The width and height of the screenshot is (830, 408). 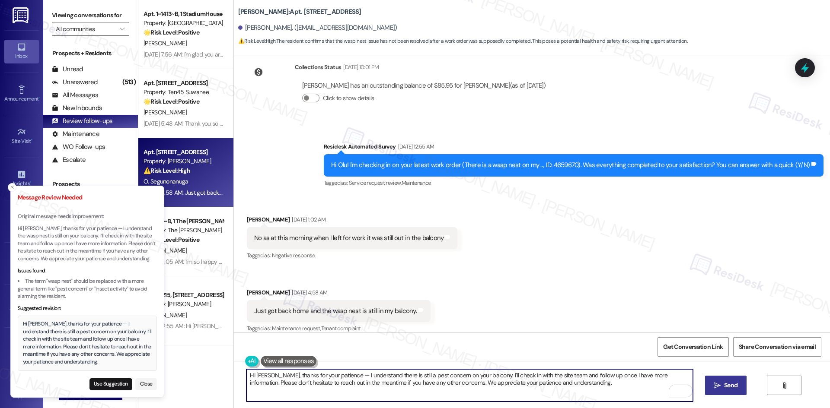 I want to click on div: Just got back home and the wasp nest is still in my balcony., so click(x=335, y=311).